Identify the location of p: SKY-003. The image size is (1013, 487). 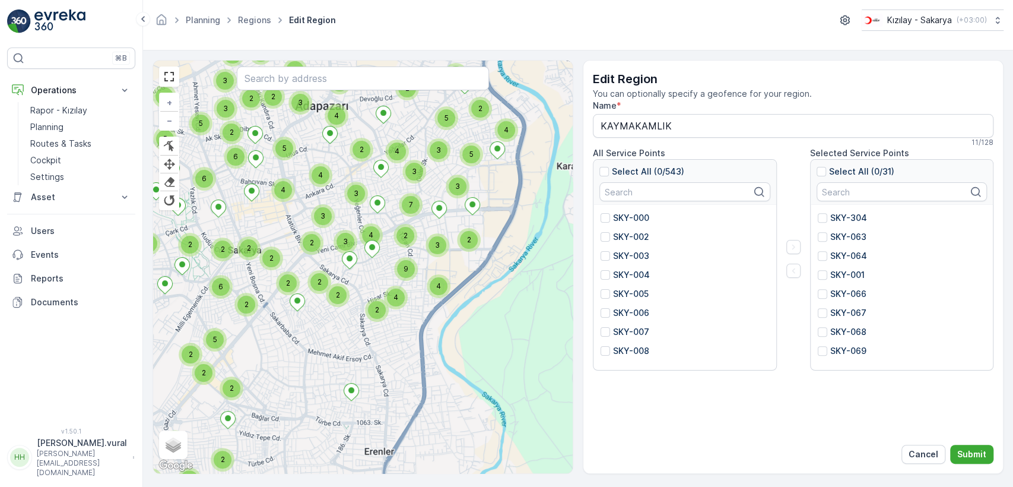
(631, 256).